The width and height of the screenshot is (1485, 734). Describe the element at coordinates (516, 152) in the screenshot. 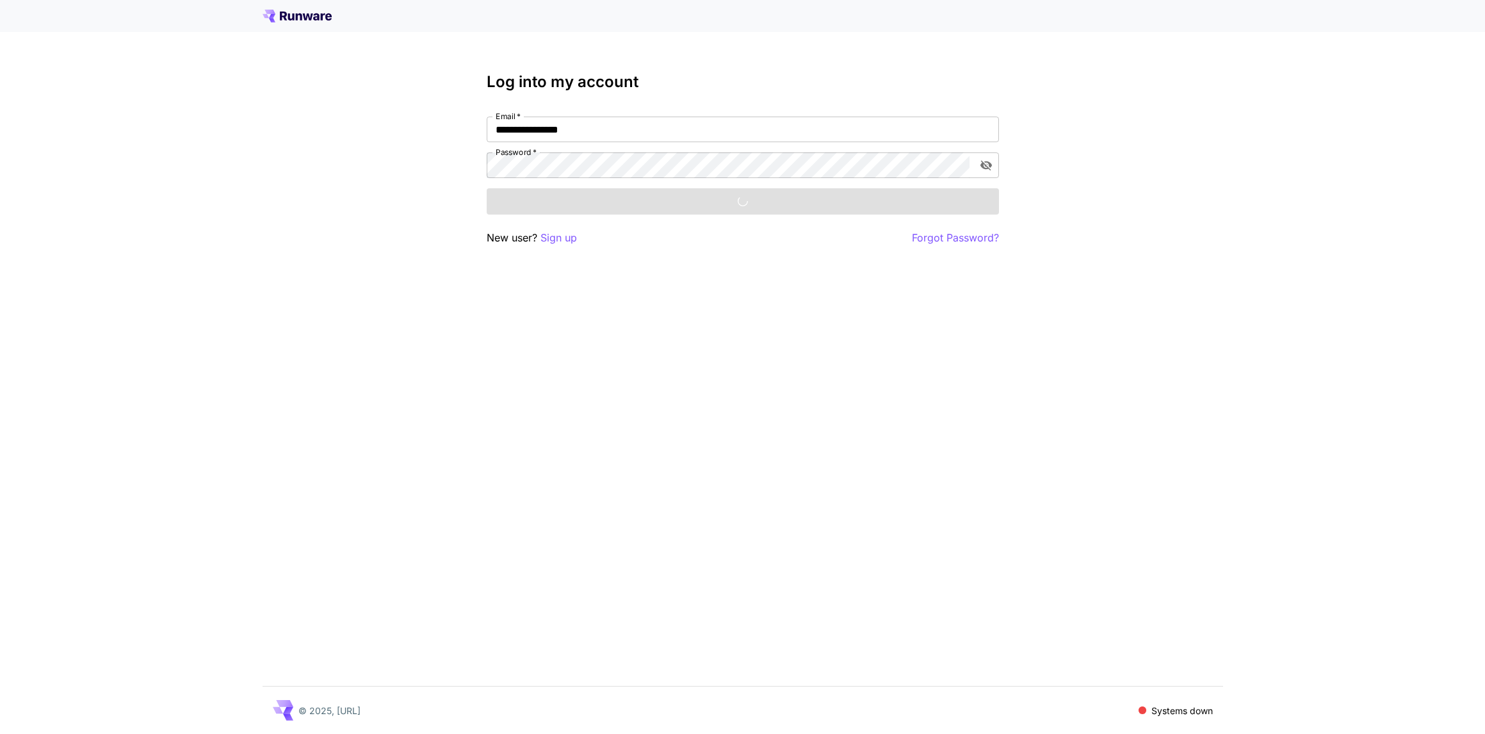

I see `label: Password` at that location.